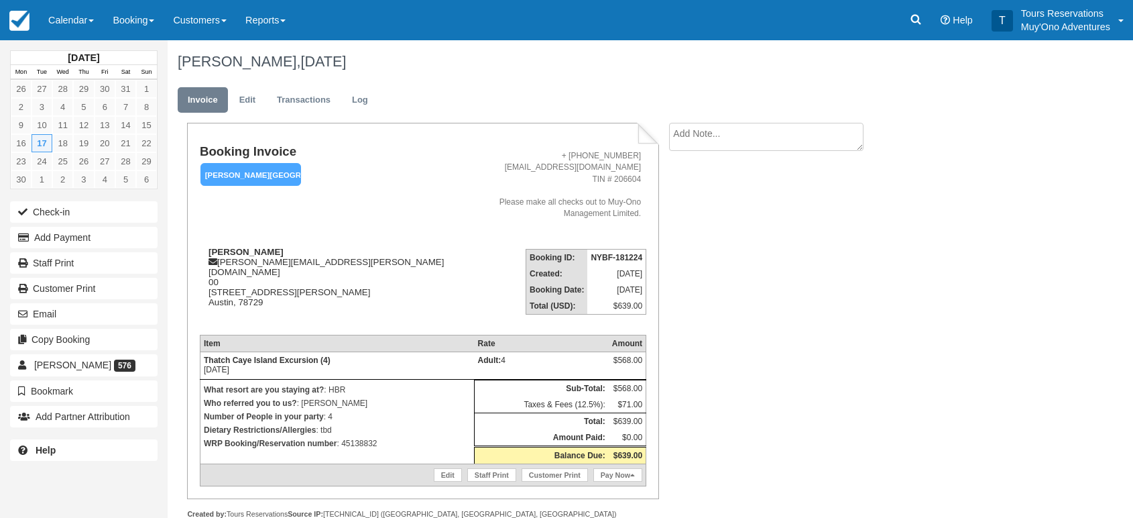 Image resolution: width=1133 pixels, height=518 pixels. I want to click on th: Amount Paid:, so click(542, 438).